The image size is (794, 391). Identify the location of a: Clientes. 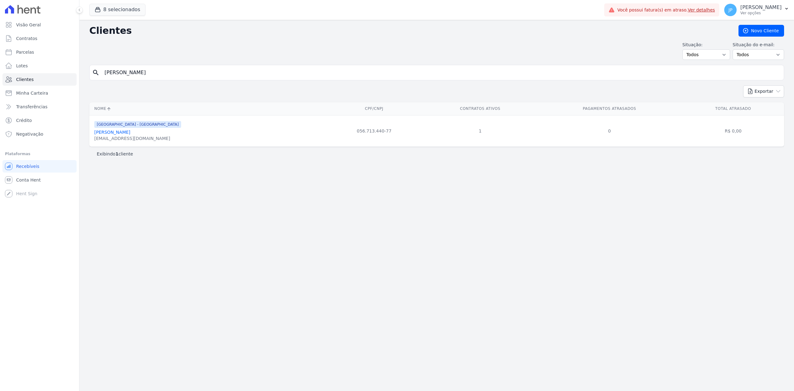
(39, 79).